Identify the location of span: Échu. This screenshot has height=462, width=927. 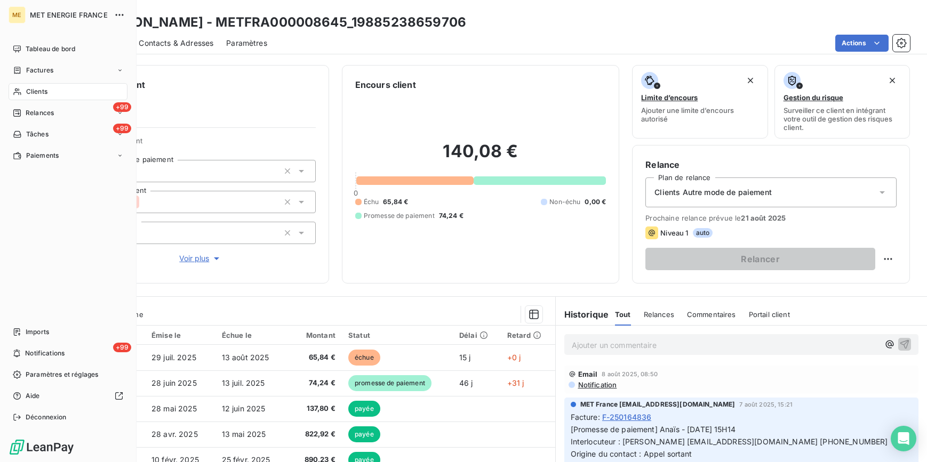
(371, 202).